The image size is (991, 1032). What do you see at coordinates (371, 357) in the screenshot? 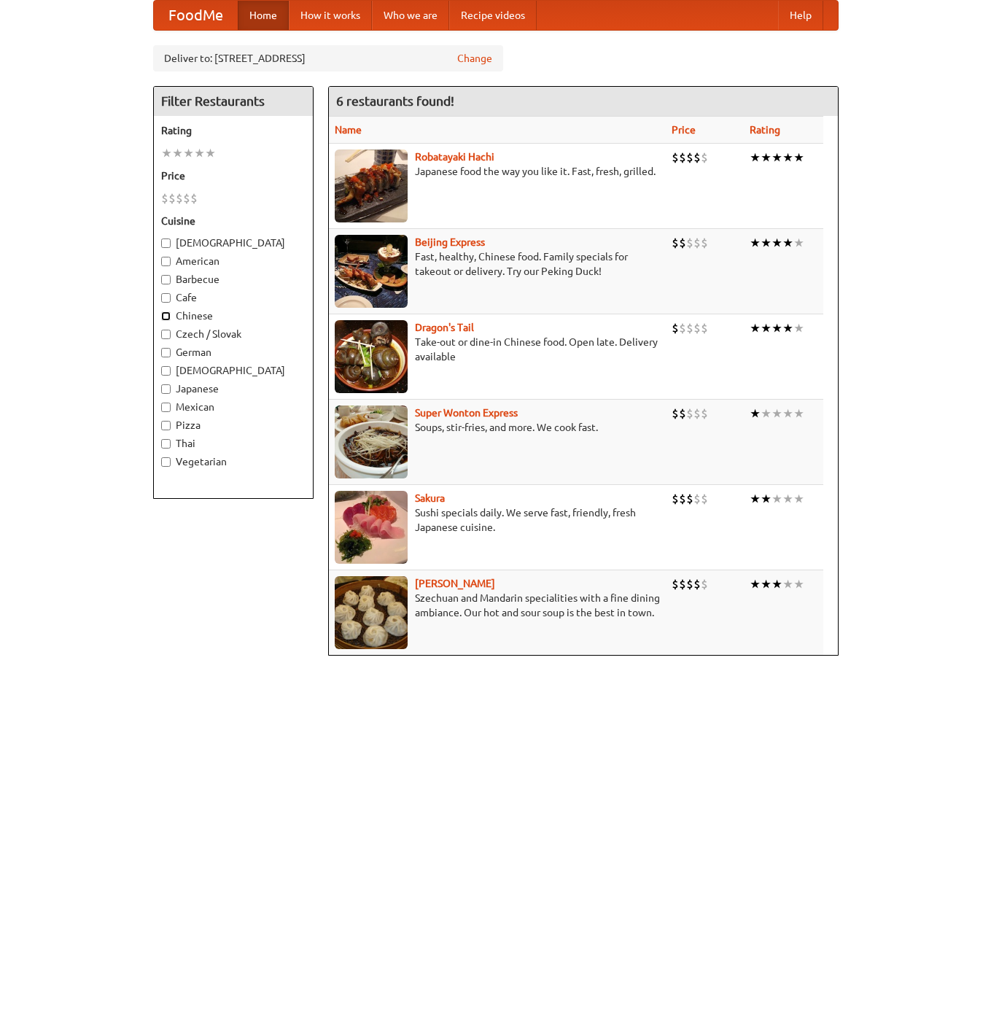
I see `img: dragon.jpg` at bounding box center [371, 357].